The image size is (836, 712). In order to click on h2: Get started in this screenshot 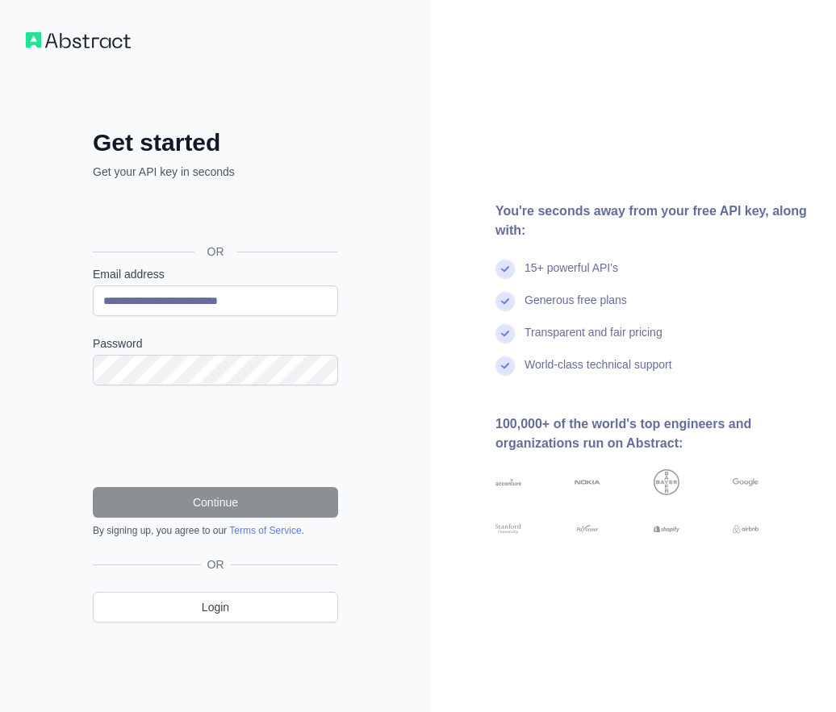, I will do `click(215, 143)`.